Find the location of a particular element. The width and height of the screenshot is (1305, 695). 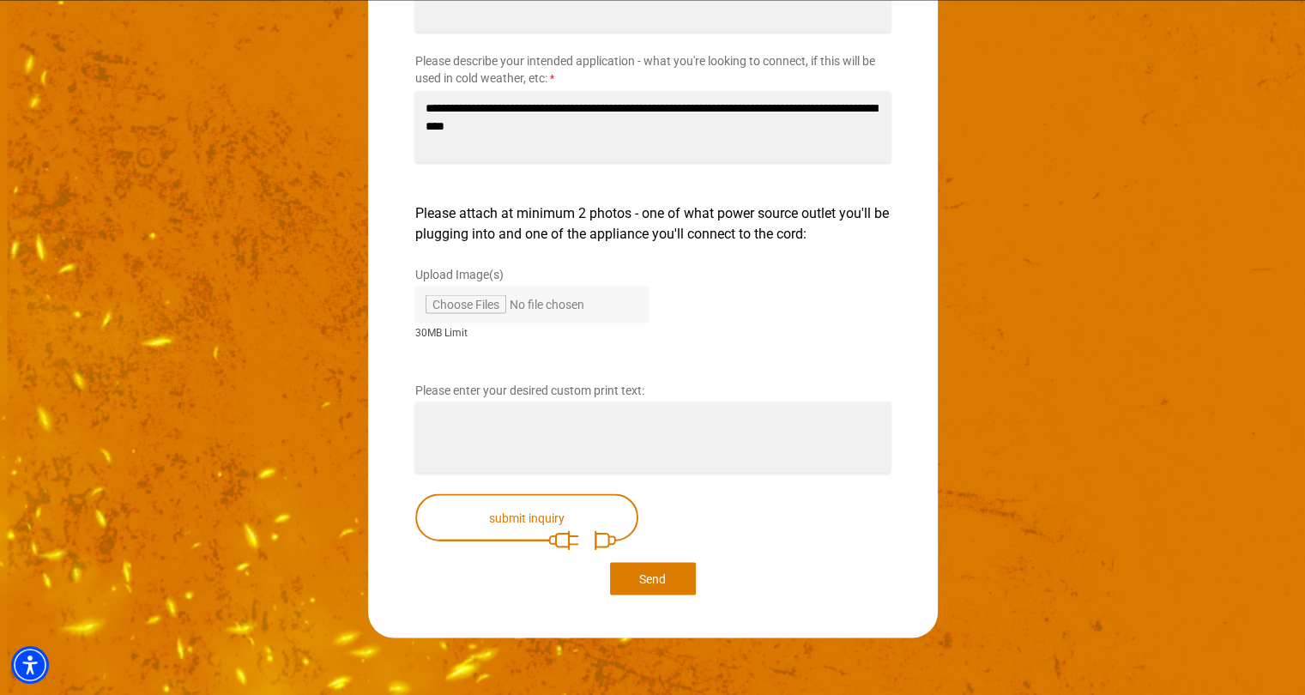

p: Please attach at minimum 2 photos - one of what power source outlet you'll be plugging into and o... is located at coordinates (653, 224).